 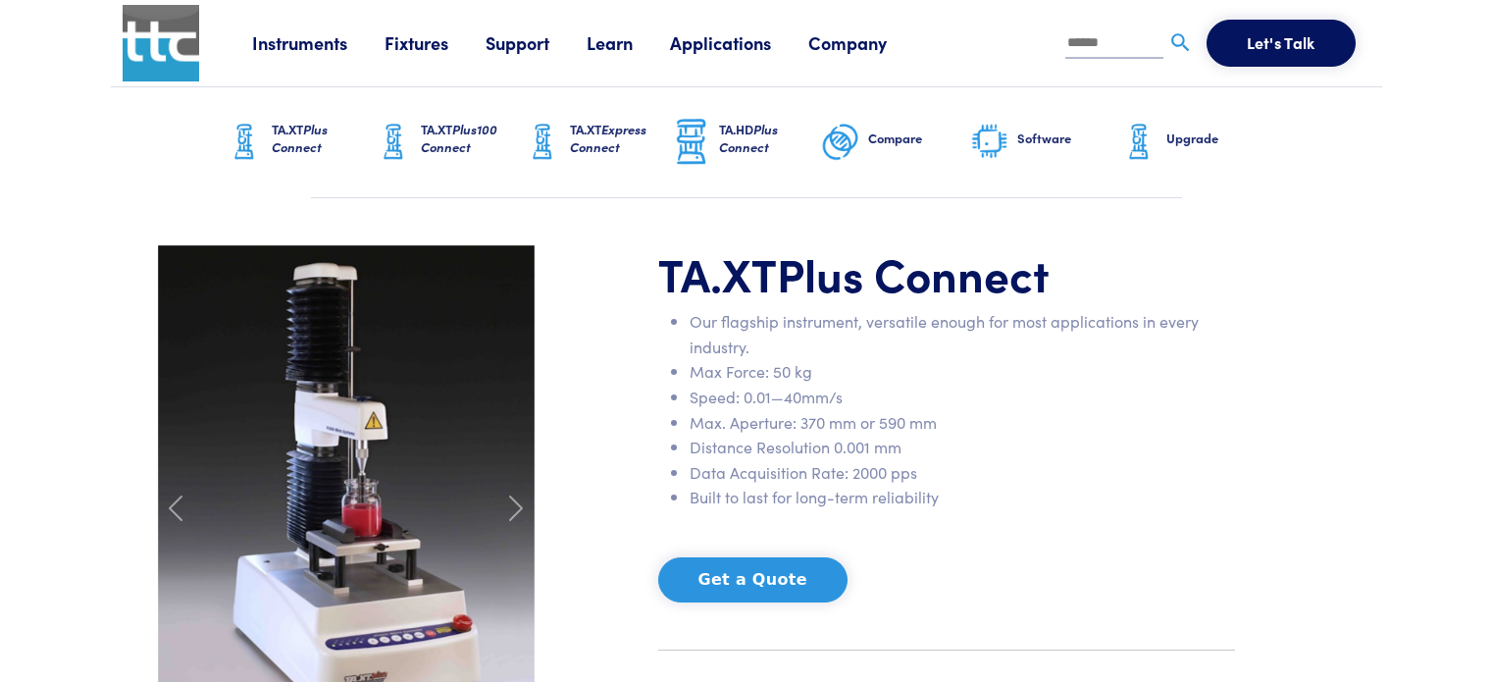 What do you see at coordinates (739, 42) in the screenshot?
I see `a: Applications` at bounding box center [739, 42].